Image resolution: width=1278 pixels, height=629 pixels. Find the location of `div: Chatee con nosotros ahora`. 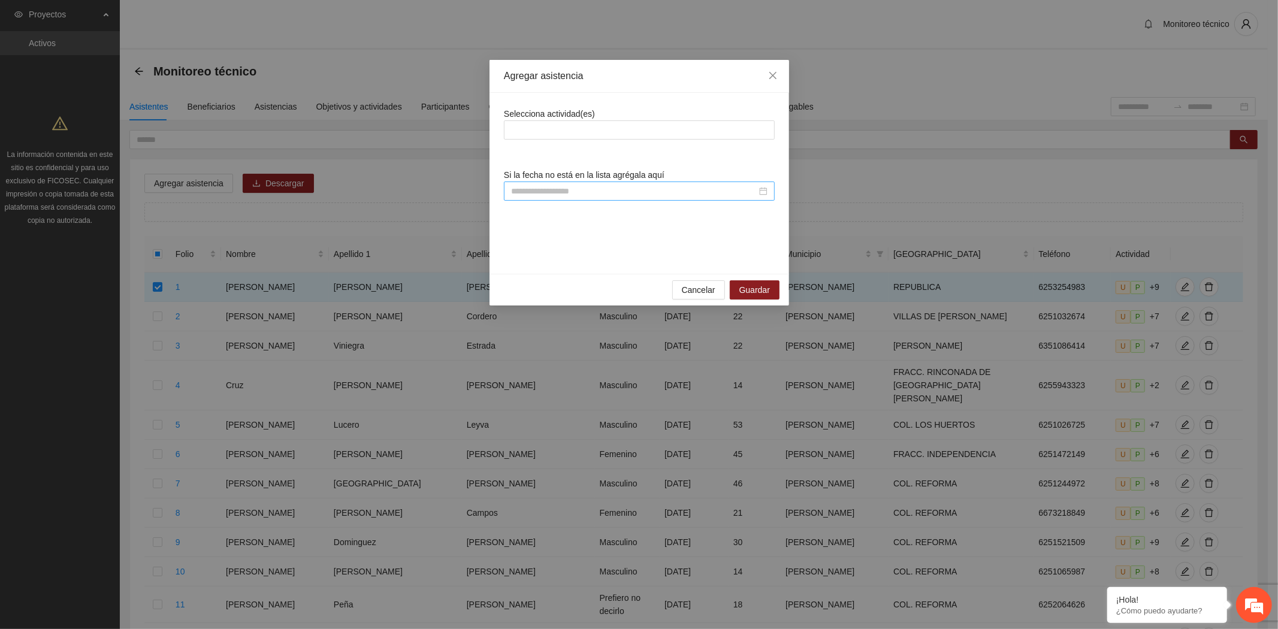

div: Chatee con nosotros ahora is located at coordinates (132, 69).